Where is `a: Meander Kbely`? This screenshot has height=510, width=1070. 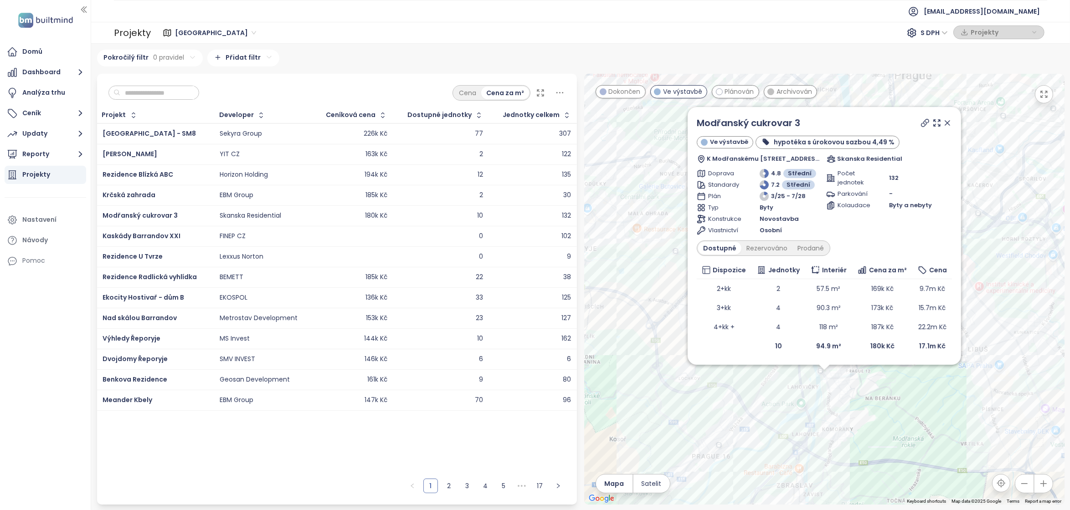 a: Meander Kbely is located at coordinates (127, 400).